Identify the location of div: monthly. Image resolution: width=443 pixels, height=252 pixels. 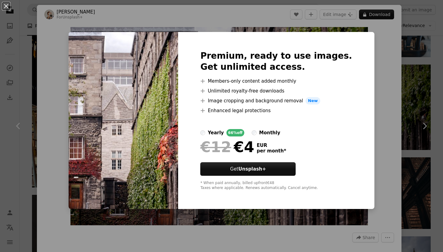
(270, 133).